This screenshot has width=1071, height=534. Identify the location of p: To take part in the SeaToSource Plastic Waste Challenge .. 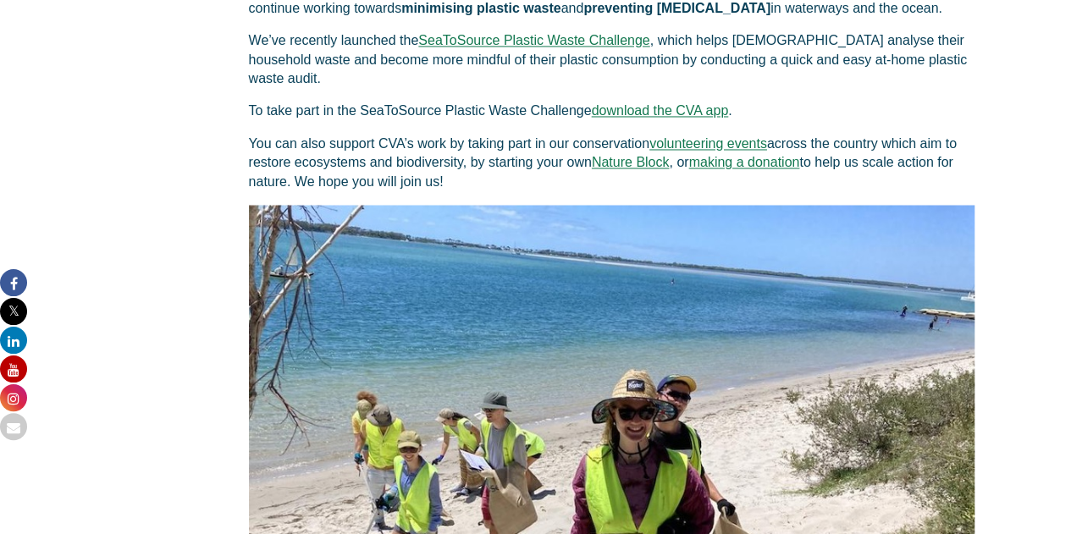
(612, 111).